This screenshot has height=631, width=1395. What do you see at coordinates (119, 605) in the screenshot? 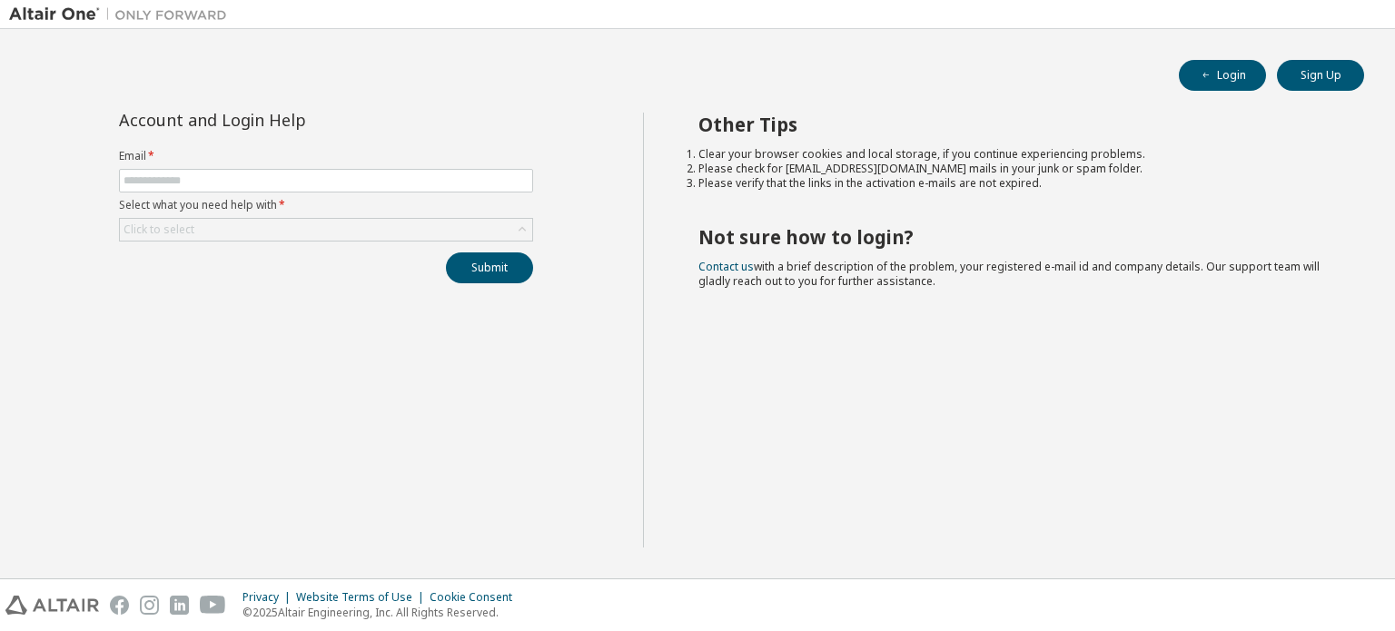
I see `img: facebook.svg` at bounding box center [119, 605].